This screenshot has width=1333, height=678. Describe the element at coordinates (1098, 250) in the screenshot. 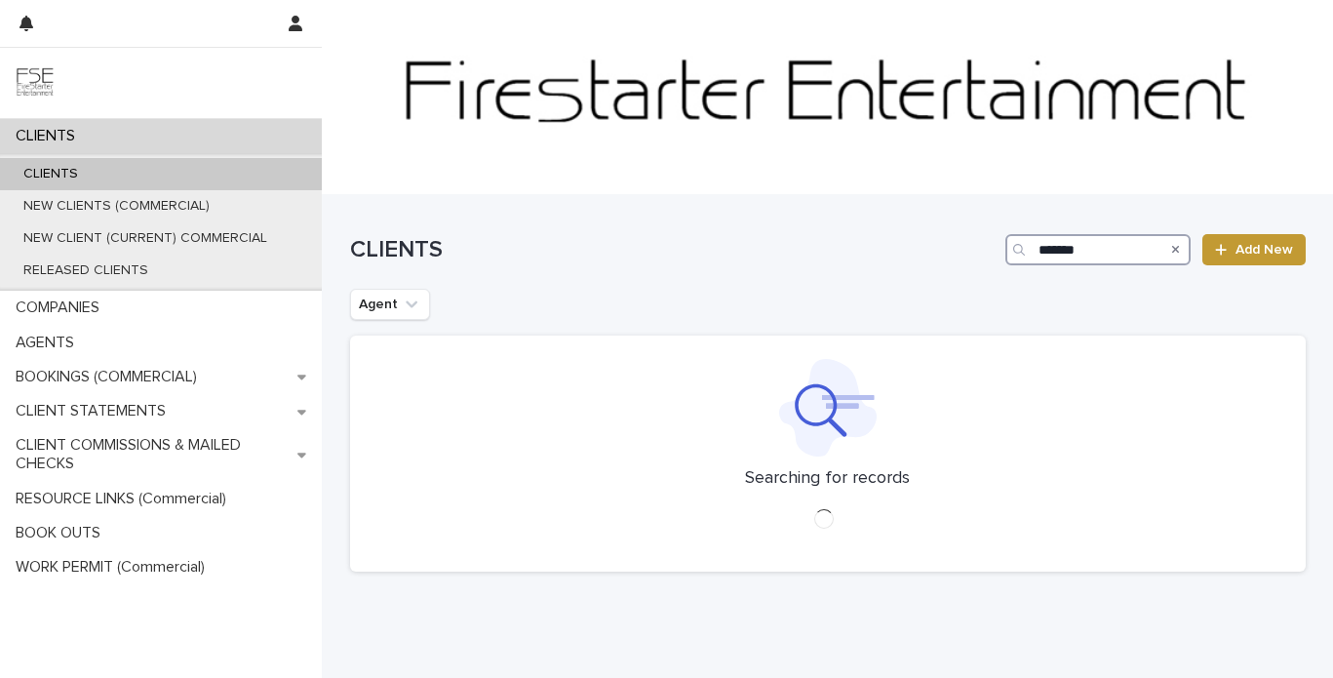

I see `div: Search` at that location.